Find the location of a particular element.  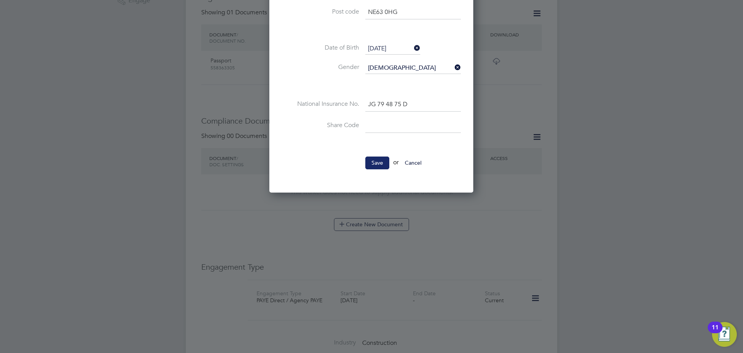

button: Open Resource Center, 11 new notifications is located at coordinates (725, 334).